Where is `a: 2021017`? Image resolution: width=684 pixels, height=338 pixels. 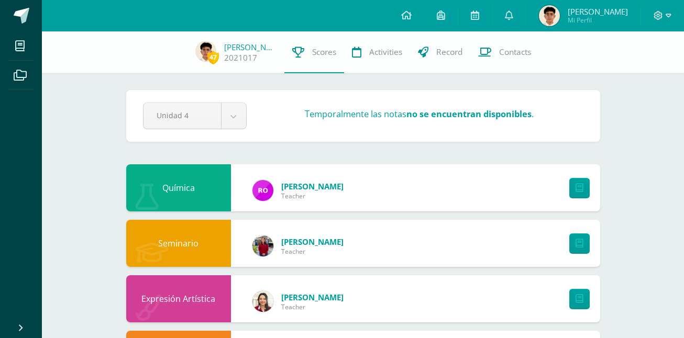 a: 2021017 is located at coordinates (240, 58).